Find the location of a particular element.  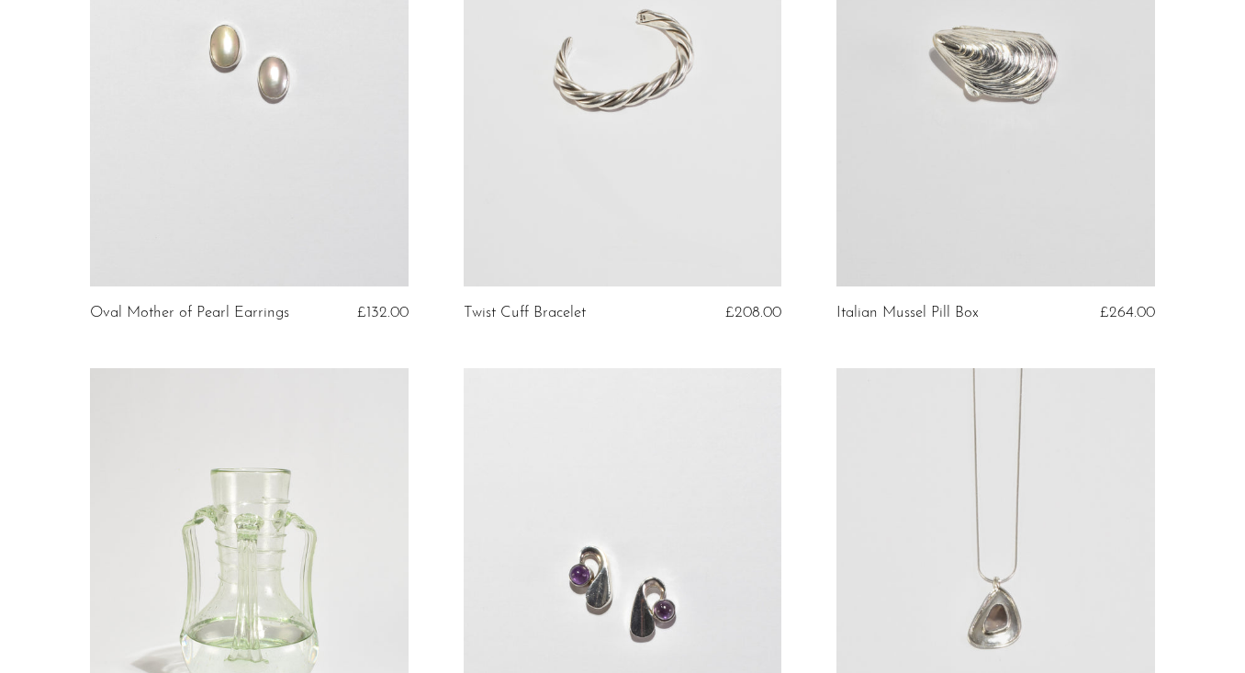

span: £264.00 is located at coordinates (1127, 312).